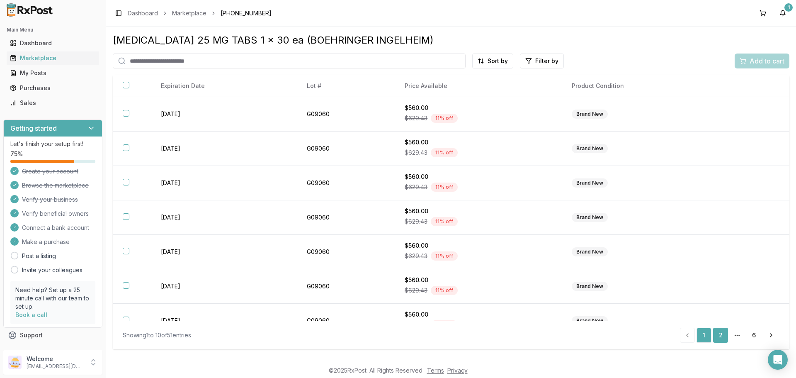  Describe the element at coordinates (778, 360) in the screenshot. I see `div: Open Intercom Messenger` at that location.